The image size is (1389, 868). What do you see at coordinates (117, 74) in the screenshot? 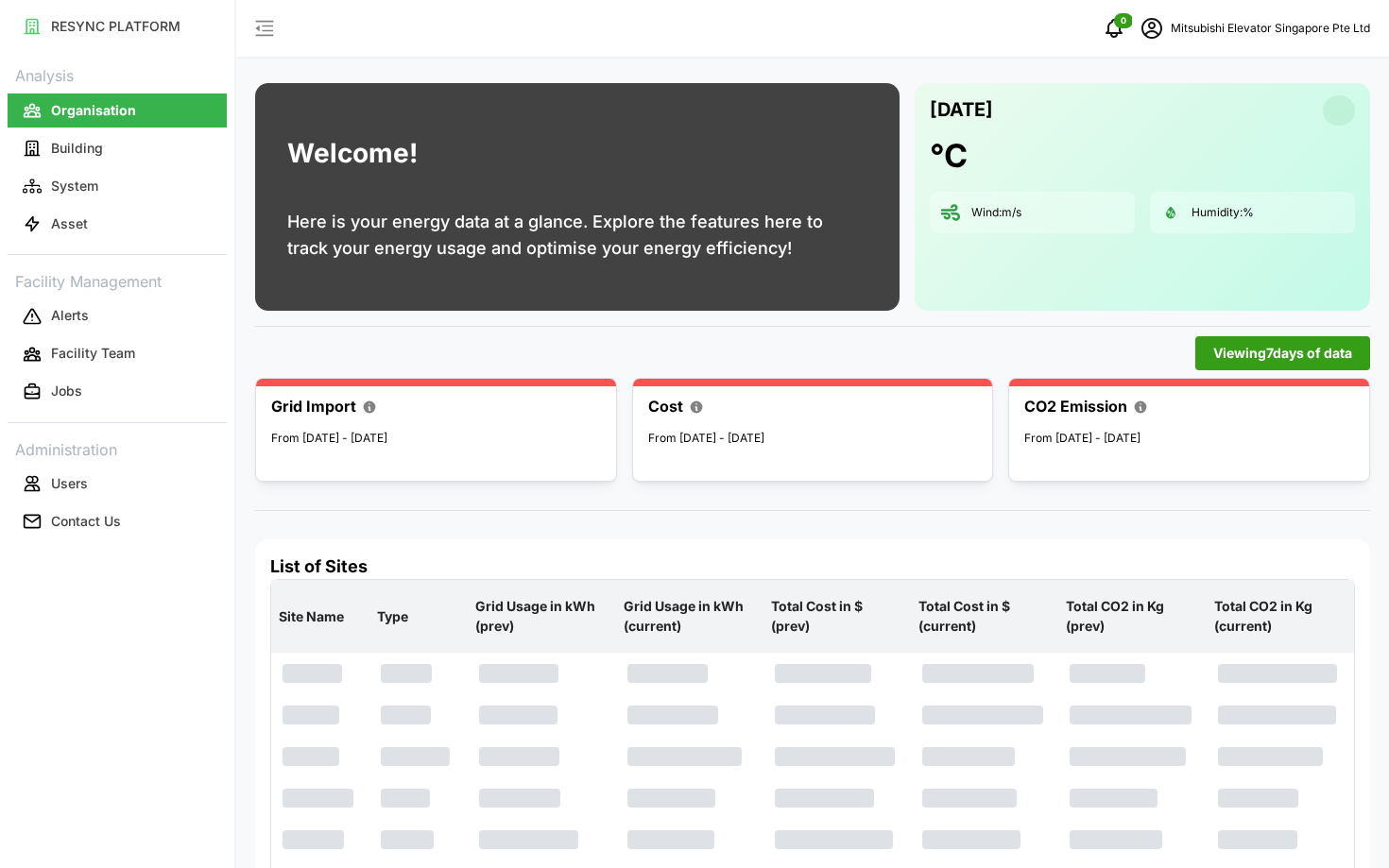
I see `p: Analysis` at bounding box center [117, 74].